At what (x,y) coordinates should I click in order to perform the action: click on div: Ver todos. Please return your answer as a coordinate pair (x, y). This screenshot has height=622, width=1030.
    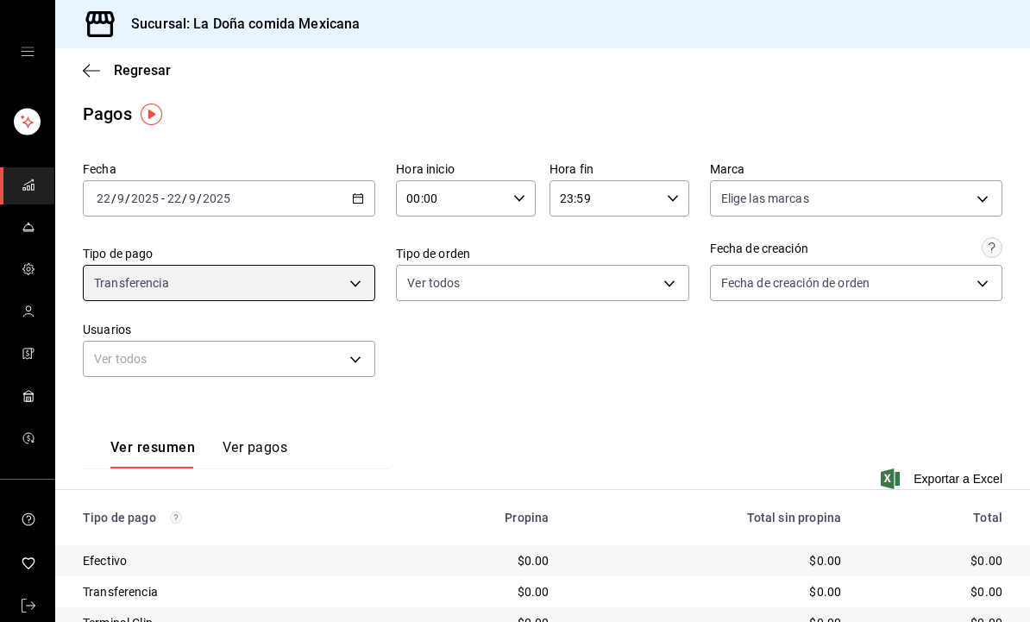
    Looking at the image, I should click on (229, 359).